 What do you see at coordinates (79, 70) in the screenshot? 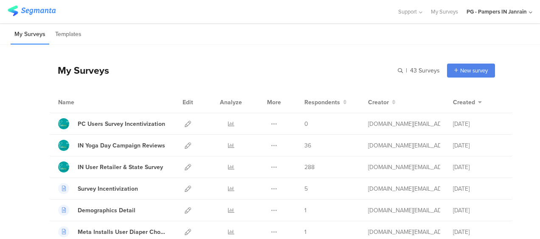
I see `div: My Surveys` at bounding box center [79, 70].